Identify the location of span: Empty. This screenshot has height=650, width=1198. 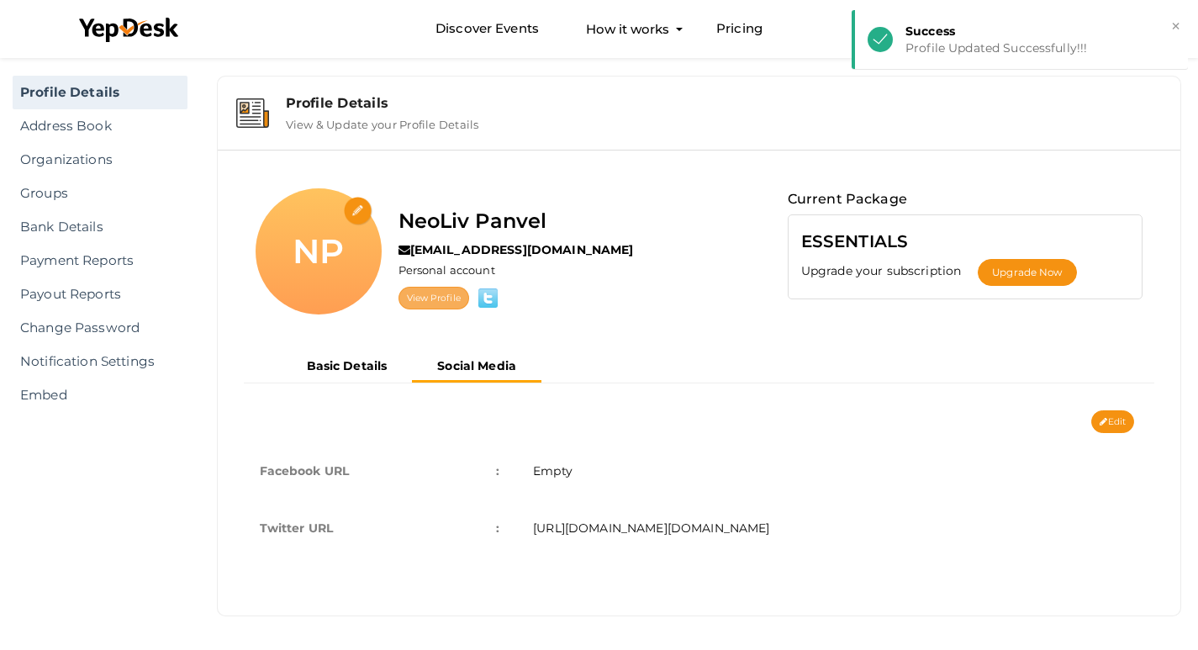
(553, 471).